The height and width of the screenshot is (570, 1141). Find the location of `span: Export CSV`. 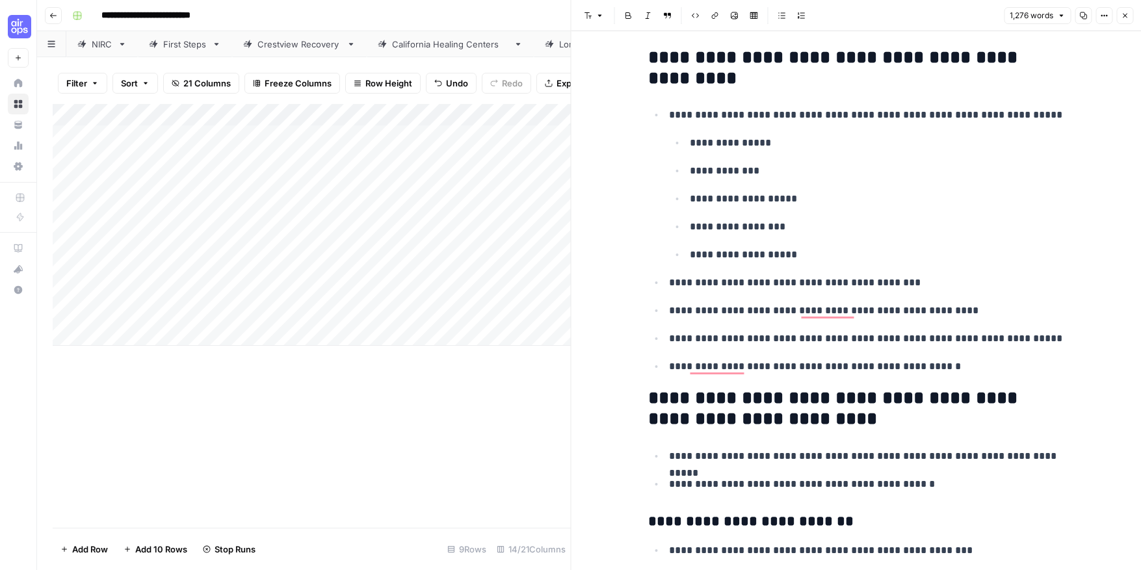

span: Export CSV is located at coordinates (579, 83).